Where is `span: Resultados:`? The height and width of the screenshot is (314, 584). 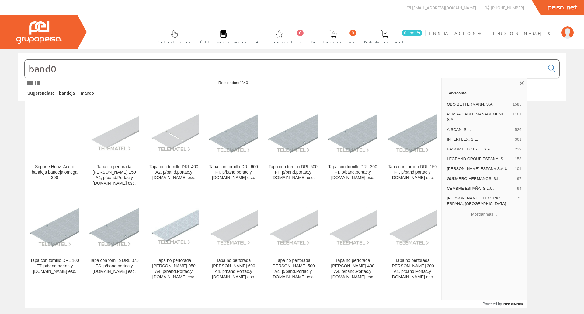 span: Resultados: is located at coordinates (233, 82).